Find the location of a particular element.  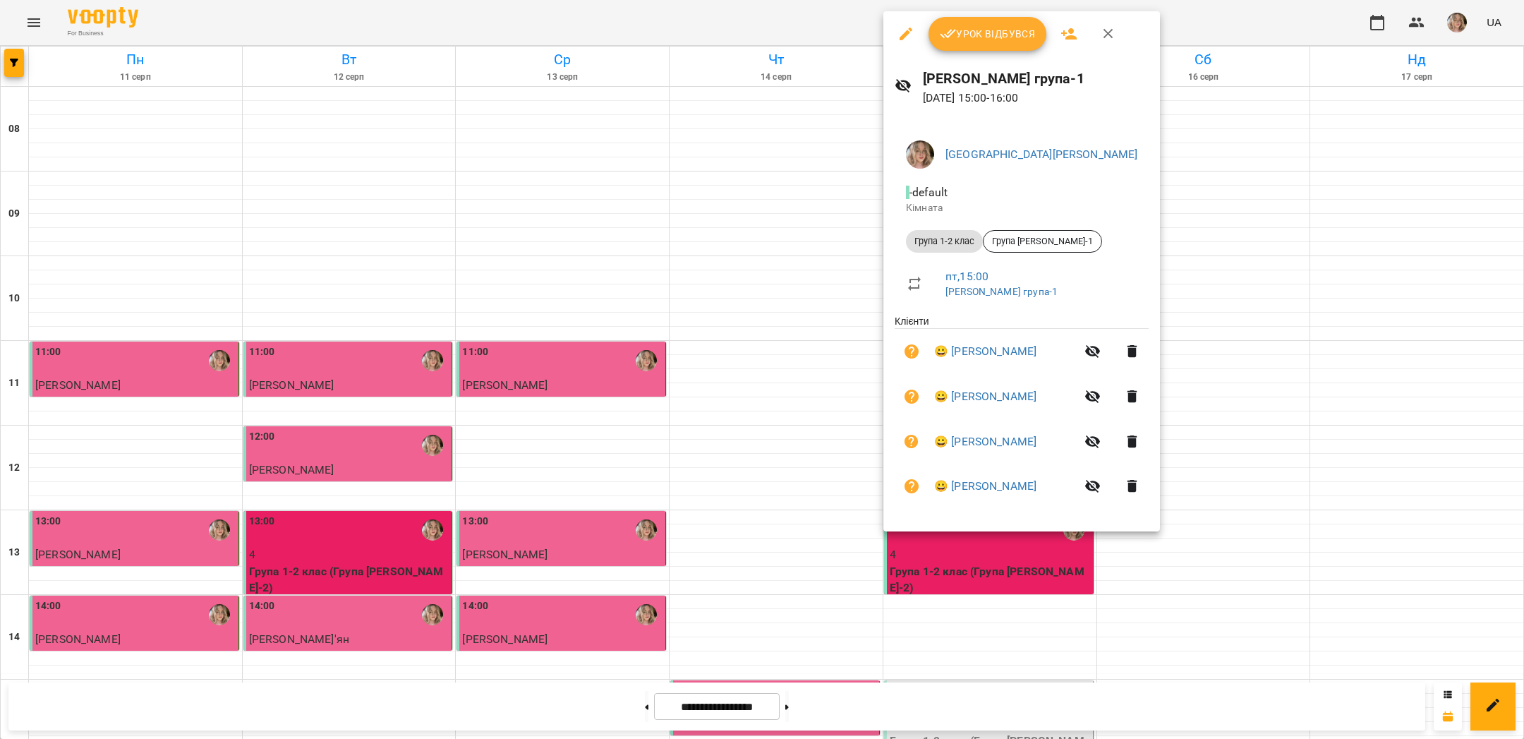

img: 96e0e92443e67f284b11d2ea48a6c5b1.jpg is located at coordinates (920, 155).